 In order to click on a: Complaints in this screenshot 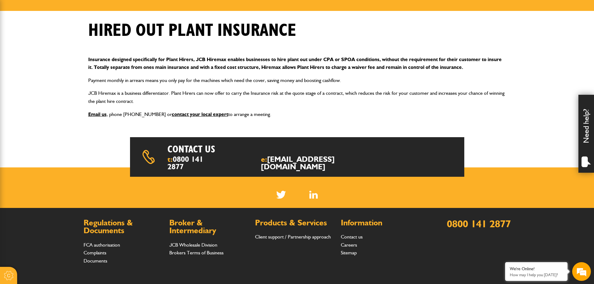, I will do `click(95, 252)`.